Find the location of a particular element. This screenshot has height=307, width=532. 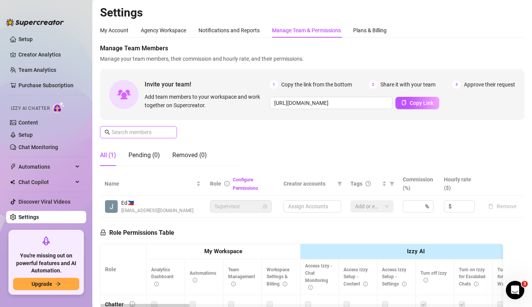

button: Remove is located at coordinates (502, 207).